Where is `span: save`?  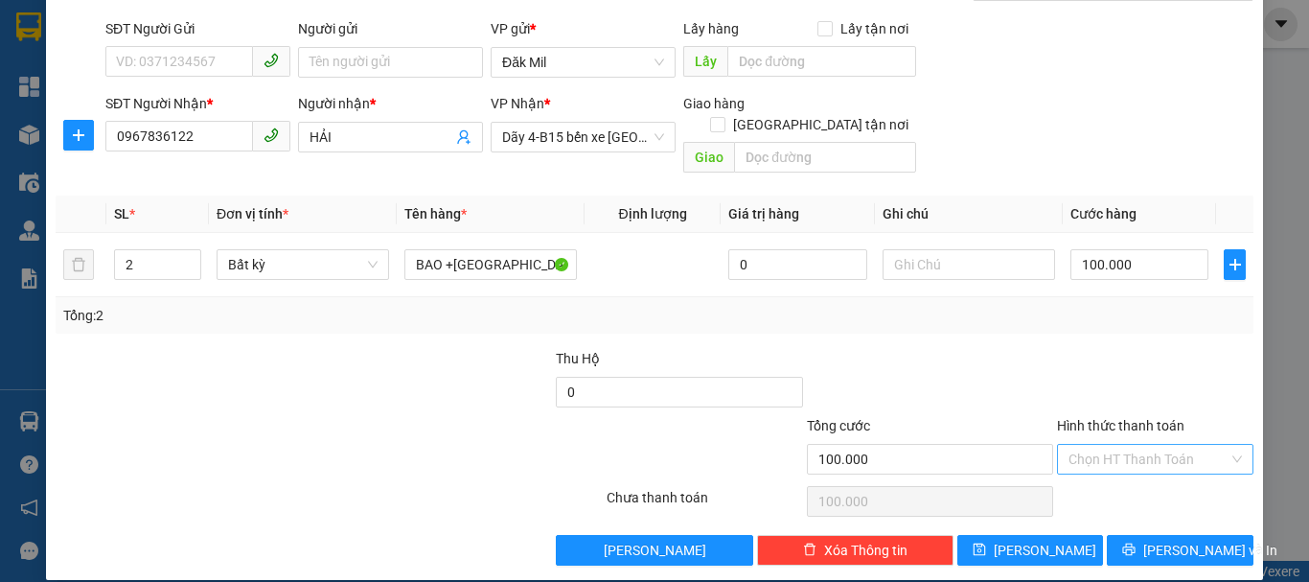 span: save is located at coordinates (980, 550).